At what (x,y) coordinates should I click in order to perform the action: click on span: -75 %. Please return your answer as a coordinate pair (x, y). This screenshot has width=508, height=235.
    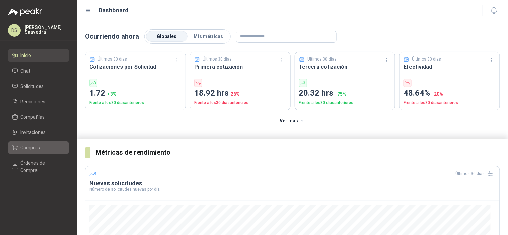
    Looking at the image, I should click on (341, 94).